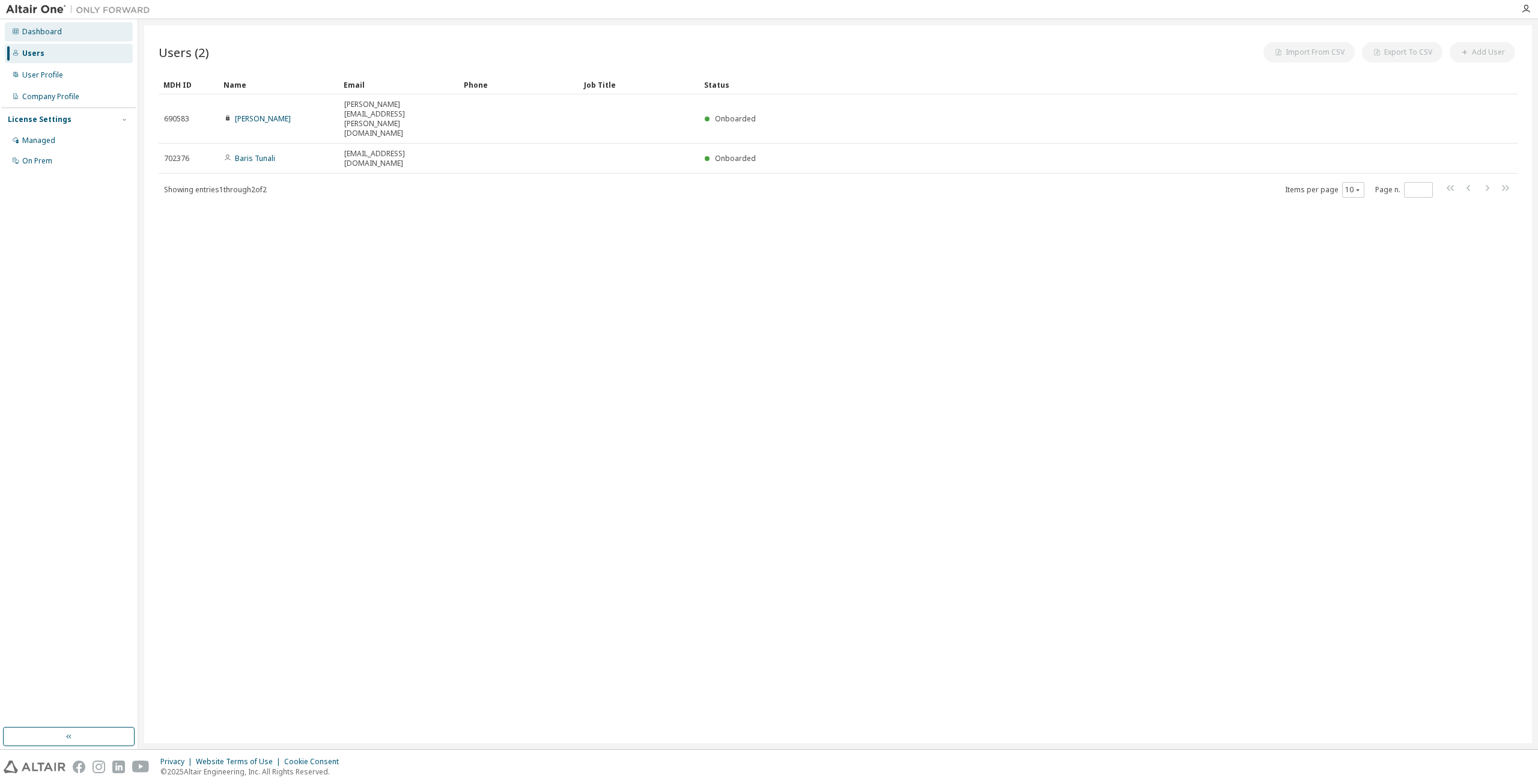  What do you see at coordinates (183, 52) in the screenshot?
I see `span: Users (2)` at bounding box center [183, 52].